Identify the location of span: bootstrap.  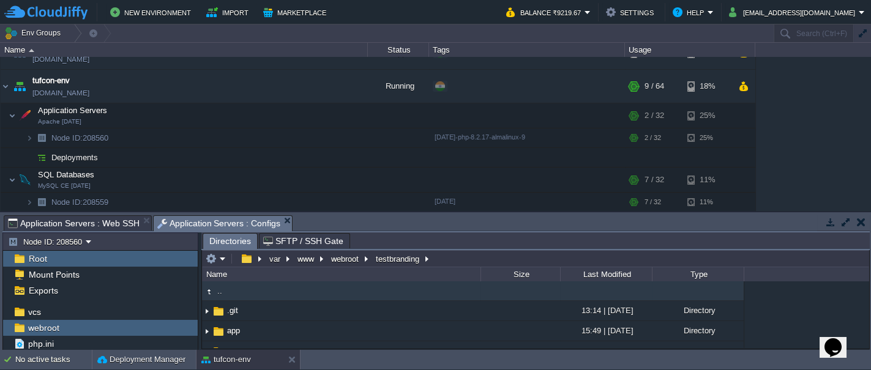
(244, 351).